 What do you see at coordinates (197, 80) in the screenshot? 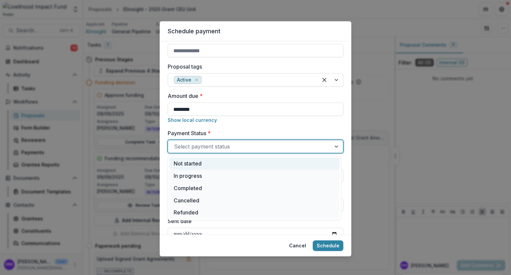
I see `div: Remove Active` at bounding box center [197, 80].